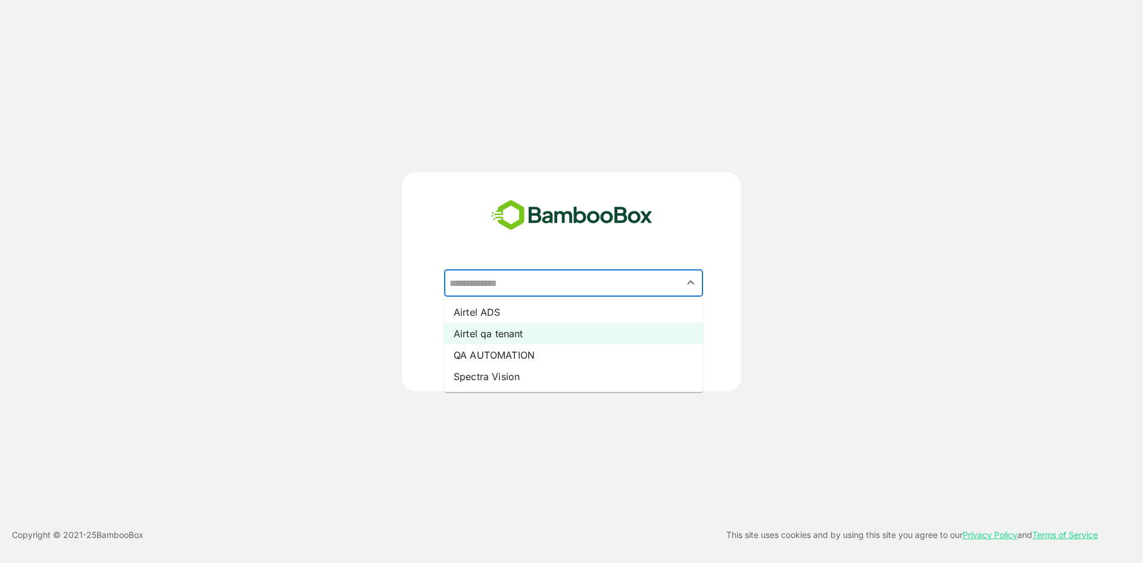  What do you see at coordinates (573, 376) in the screenshot?
I see `li: Spectra Vision` at bounding box center [573, 376].